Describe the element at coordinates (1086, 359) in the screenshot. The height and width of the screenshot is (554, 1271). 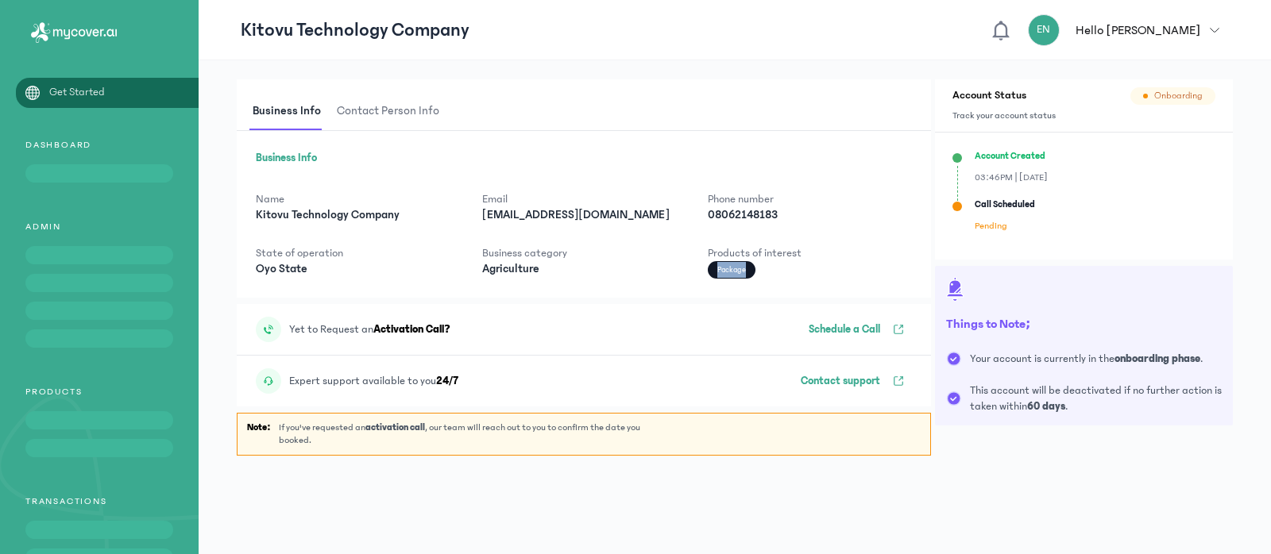
I see `span: Your account is currently in the .` at that location.